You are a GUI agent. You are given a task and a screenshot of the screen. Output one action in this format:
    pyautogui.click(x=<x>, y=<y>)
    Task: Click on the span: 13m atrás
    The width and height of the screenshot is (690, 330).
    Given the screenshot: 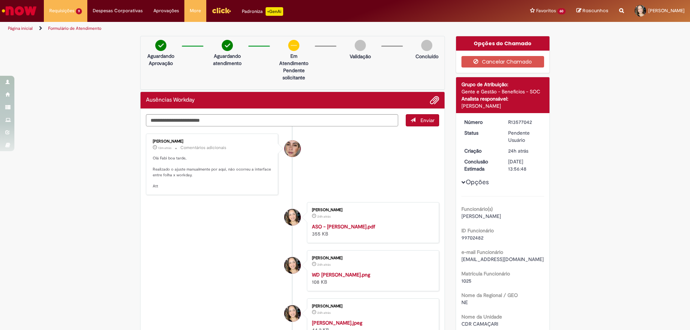 What is the action you would take?
    pyautogui.click(x=165, y=148)
    